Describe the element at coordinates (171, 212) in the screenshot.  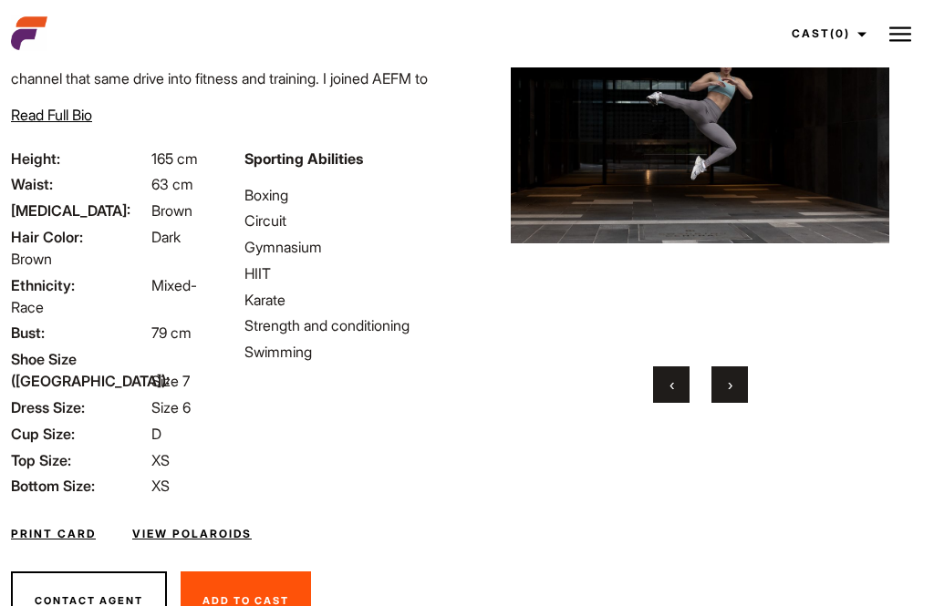
I see `span: Brown` at that location.